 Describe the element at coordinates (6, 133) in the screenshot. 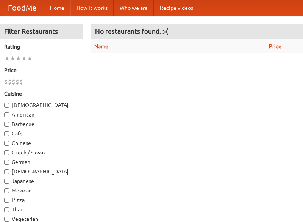

I see `input: Cafe` at that location.